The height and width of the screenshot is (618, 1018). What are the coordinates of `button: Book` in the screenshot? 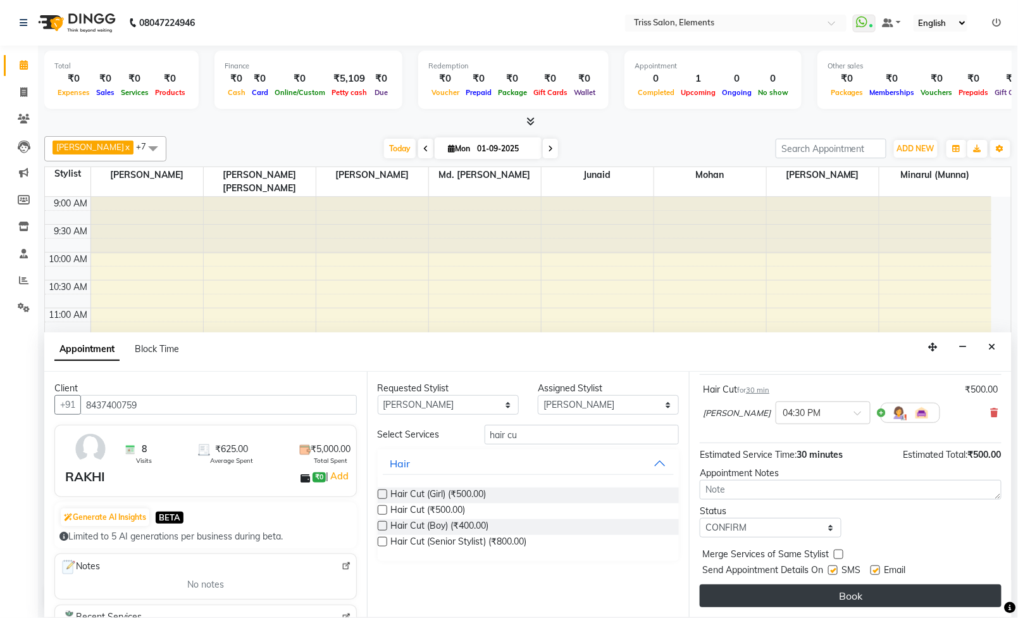 It's located at (851, 596).